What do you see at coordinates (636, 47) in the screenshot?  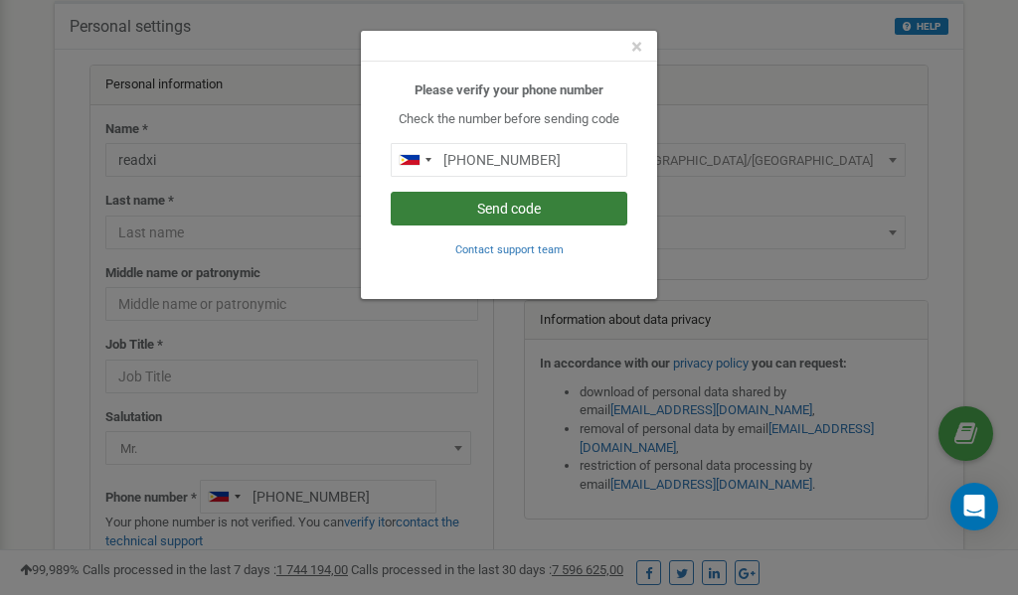 I see `button: Close` at bounding box center [636, 47].